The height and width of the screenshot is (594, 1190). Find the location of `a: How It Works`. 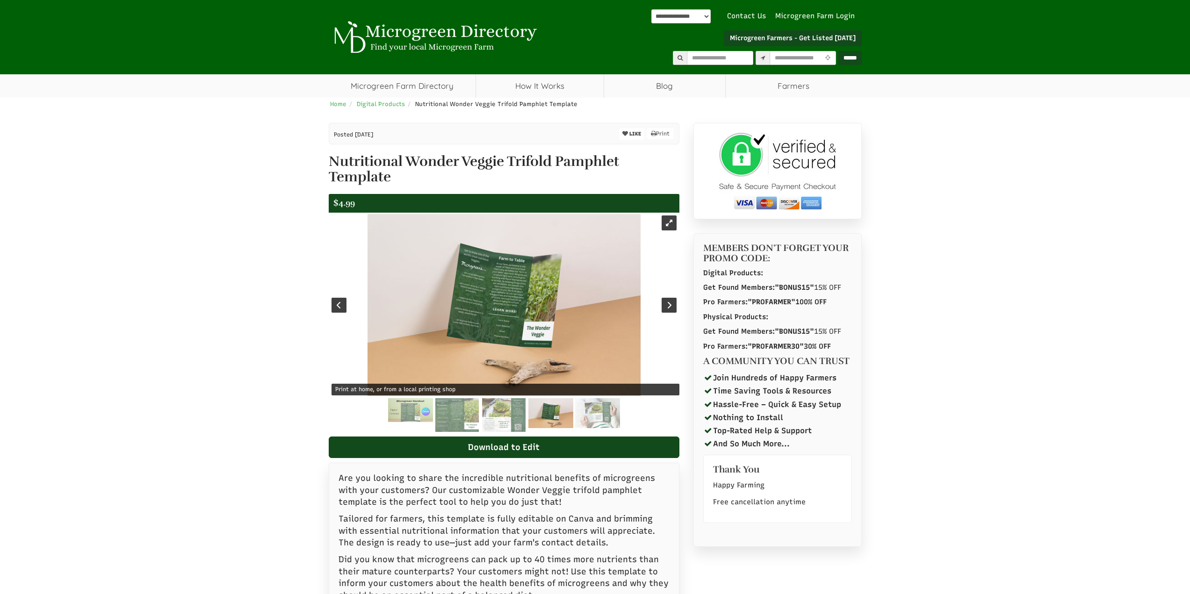

a: How It Works is located at coordinates (540, 86).